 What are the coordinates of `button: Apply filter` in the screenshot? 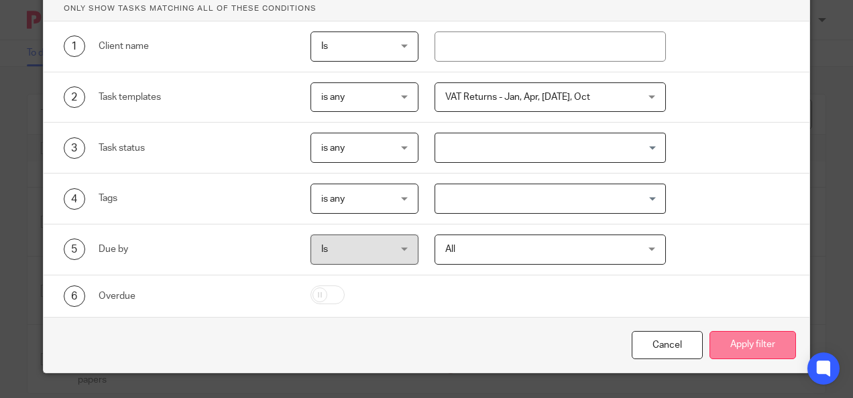 It's located at (753, 345).